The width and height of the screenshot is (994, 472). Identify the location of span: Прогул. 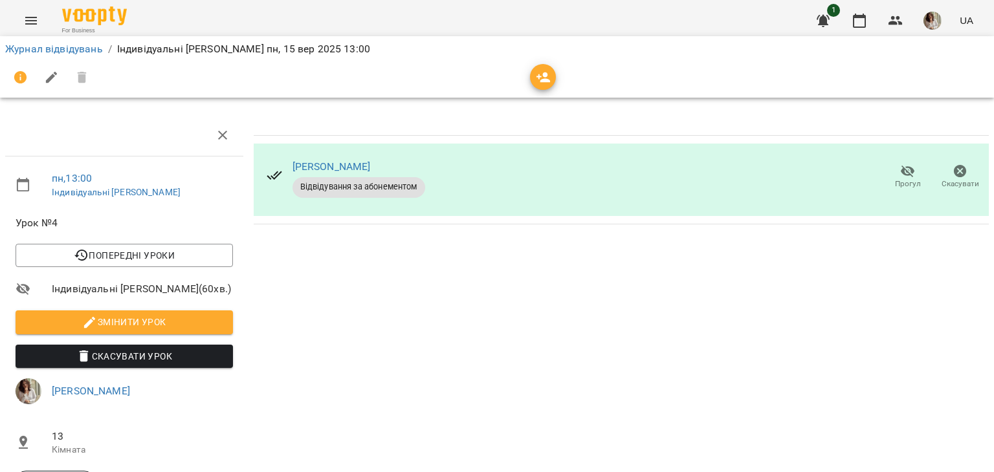
(908, 184).